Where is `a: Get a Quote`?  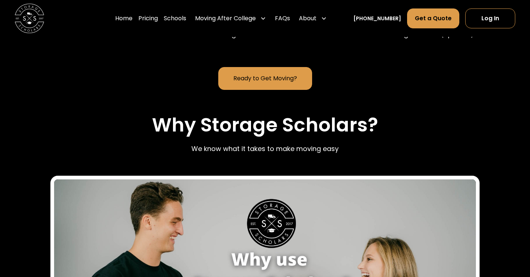
a: Get a Quote is located at coordinates (433, 18).